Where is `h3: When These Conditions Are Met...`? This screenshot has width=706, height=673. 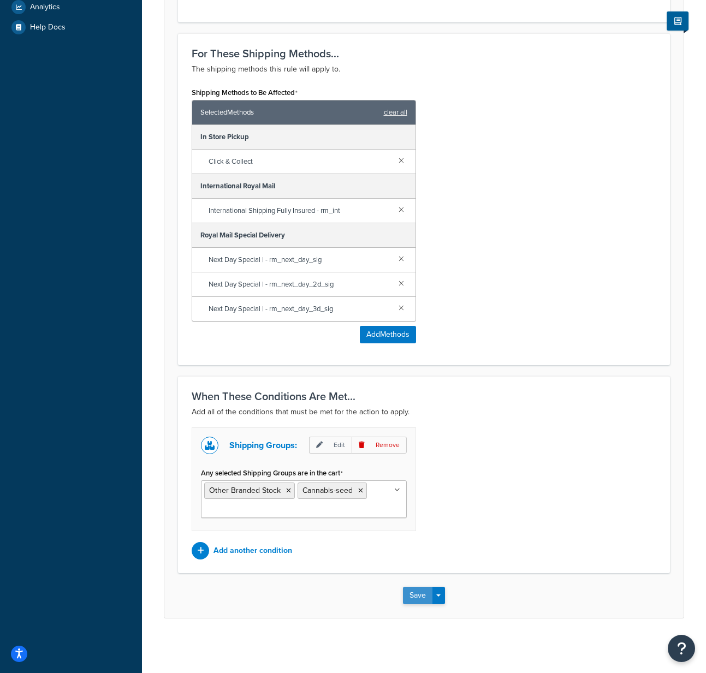
h3: When These Conditions Are Met... is located at coordinates (423, 396).